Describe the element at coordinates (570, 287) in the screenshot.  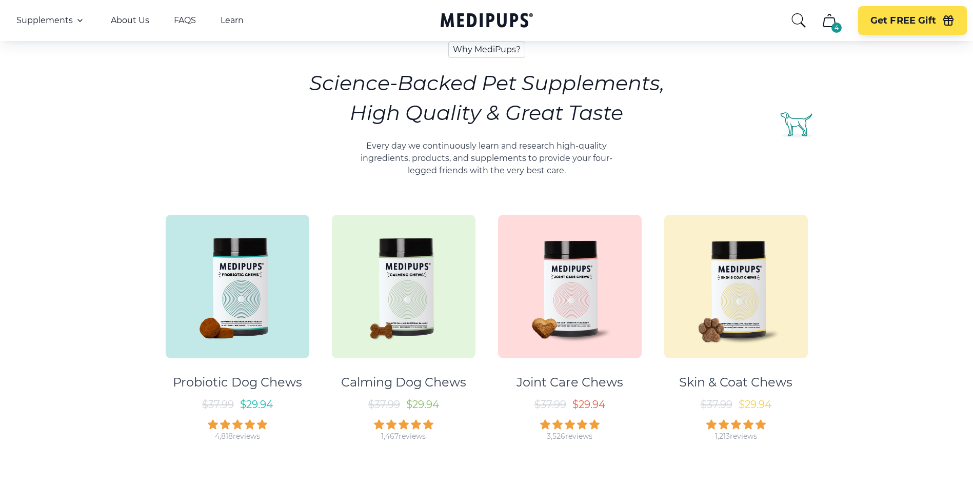
I see `img: Joint Care Chews - Medipups` at that location.